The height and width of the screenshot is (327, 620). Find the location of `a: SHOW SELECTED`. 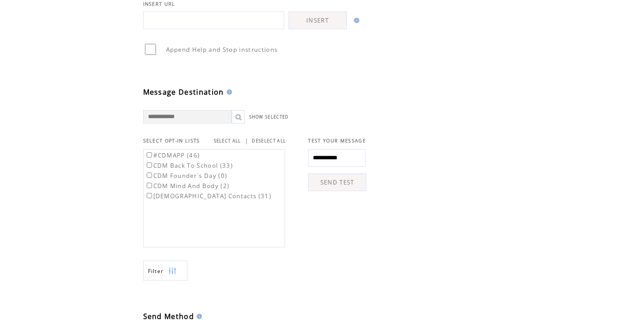

a: SHOW SELECTED is located at coordinates (269, 117).